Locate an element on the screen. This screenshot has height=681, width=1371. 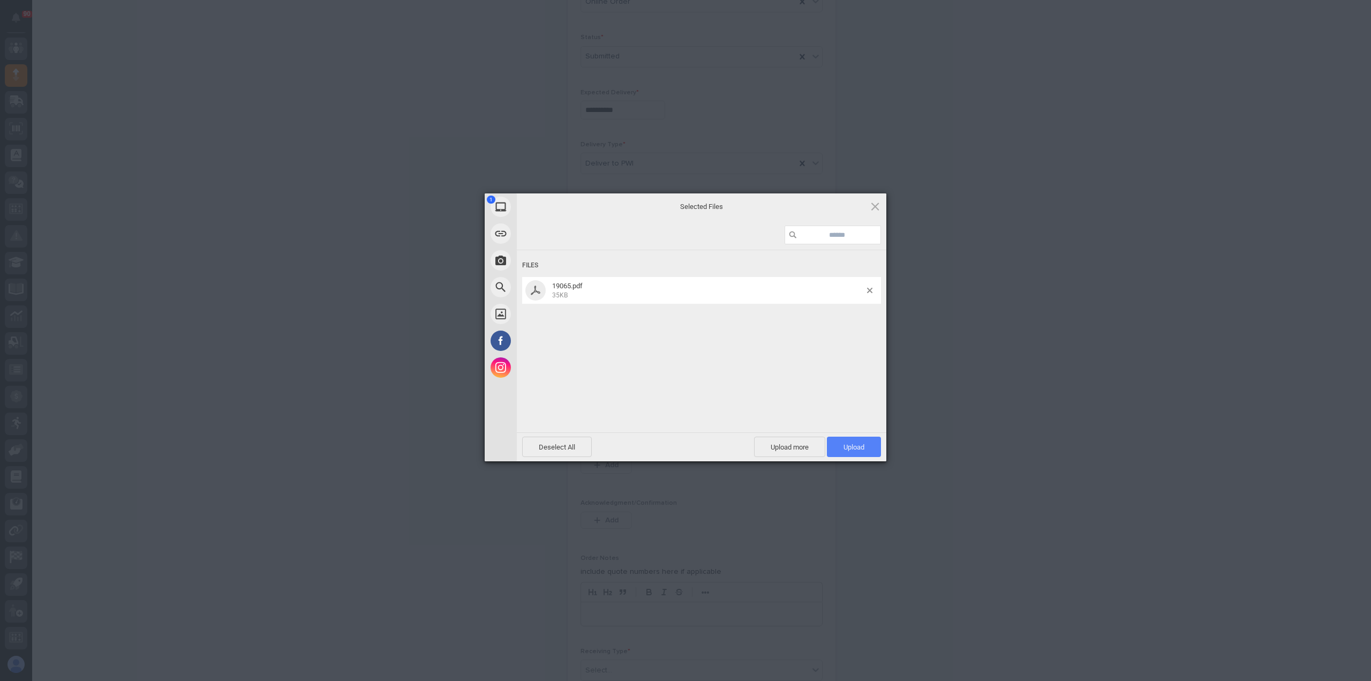
span: Deselect All is located at coordinates (557, 447).